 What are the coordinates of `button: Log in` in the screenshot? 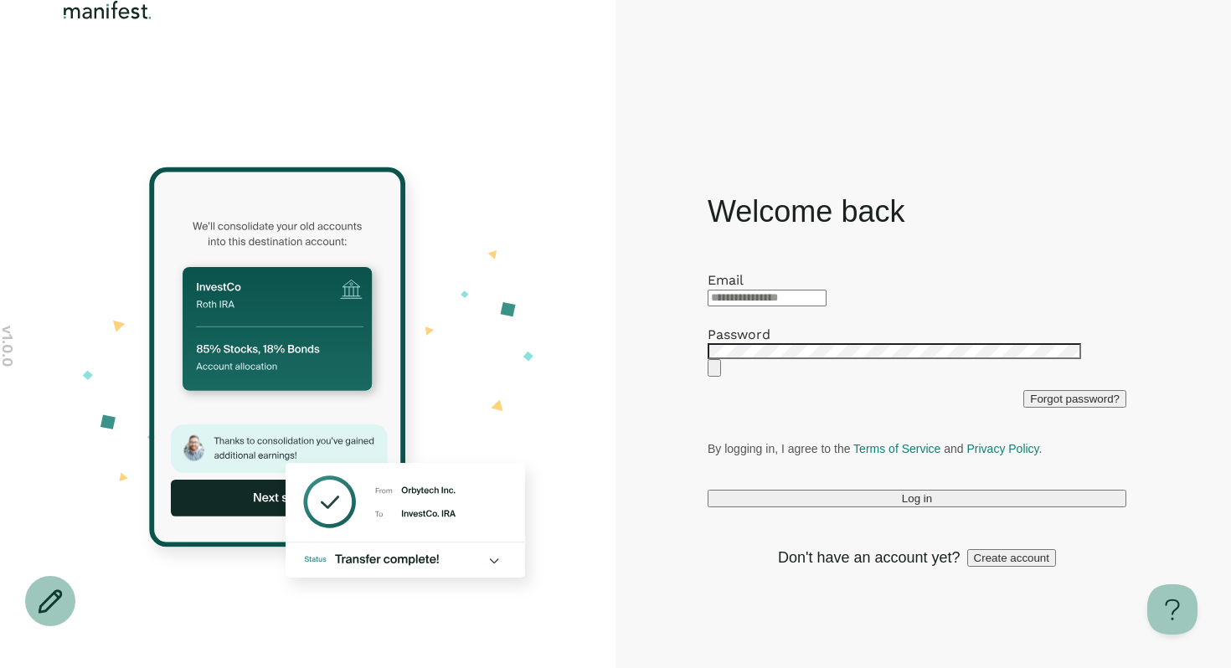 It's located at (917, 498).